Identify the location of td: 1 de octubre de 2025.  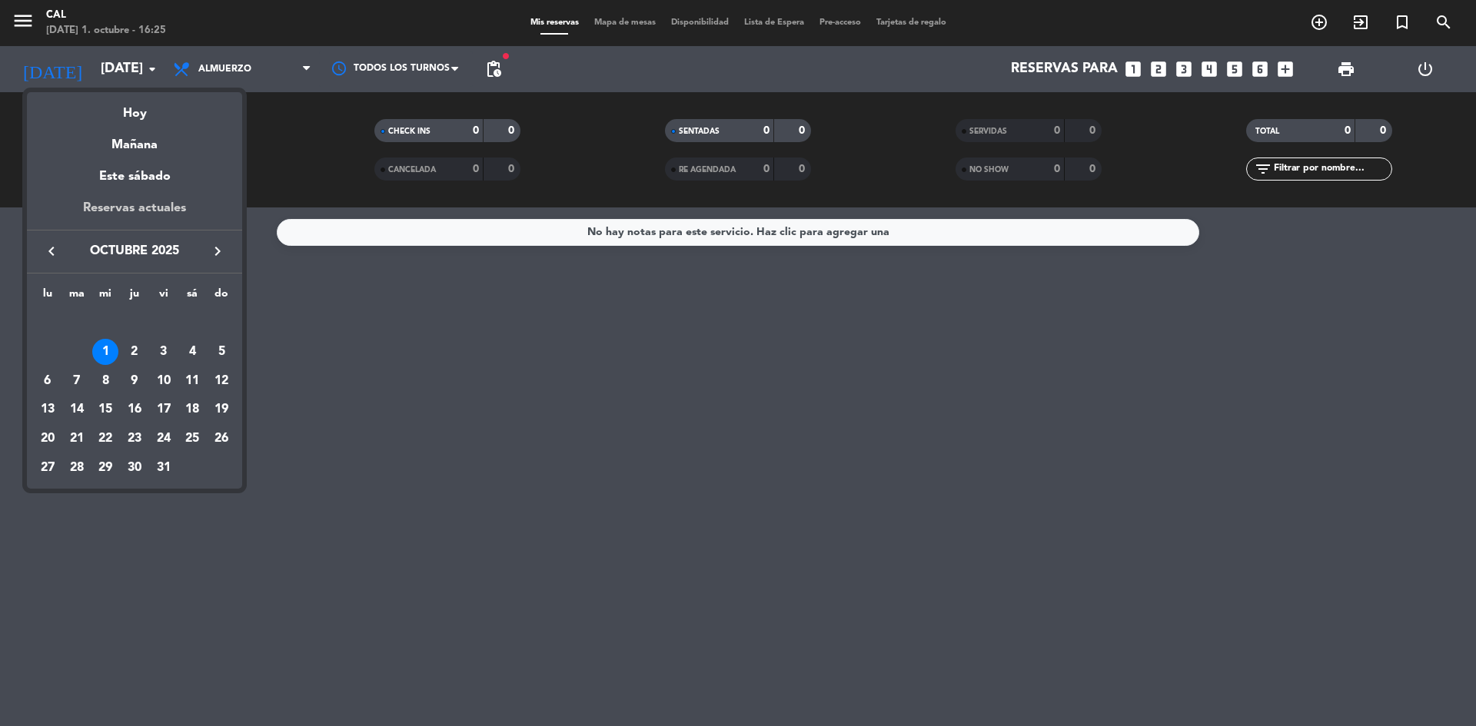
(105, 352).